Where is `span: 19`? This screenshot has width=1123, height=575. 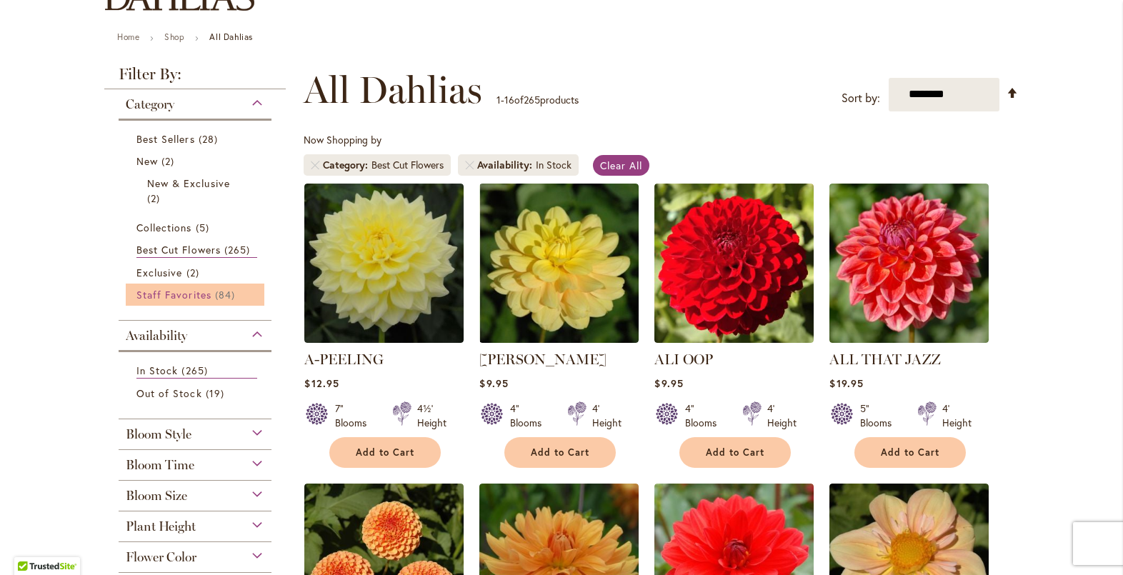 span: 19 is located at coordinates (217, 393).